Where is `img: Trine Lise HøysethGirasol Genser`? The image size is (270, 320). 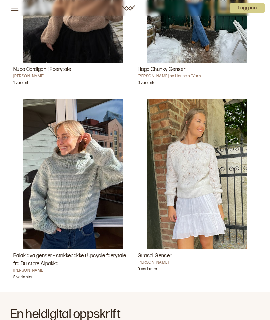 img: Trine Lise HøysethGirasol Genser is located at coordinates (197, 174).